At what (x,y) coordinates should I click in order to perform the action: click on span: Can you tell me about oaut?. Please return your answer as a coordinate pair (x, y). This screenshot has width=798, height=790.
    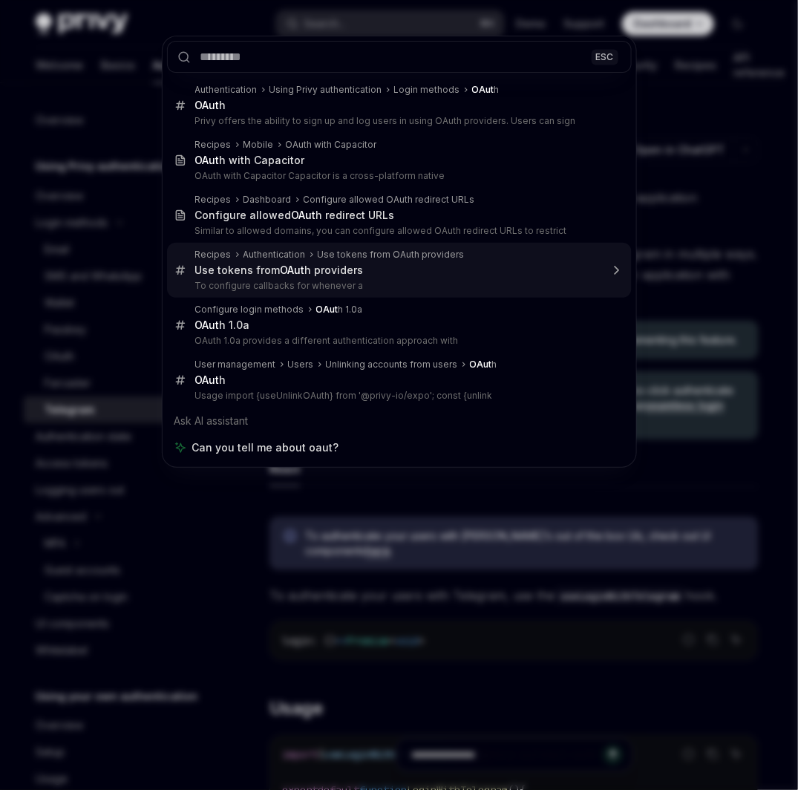
    Looking at the image, I should click on (266, 448).